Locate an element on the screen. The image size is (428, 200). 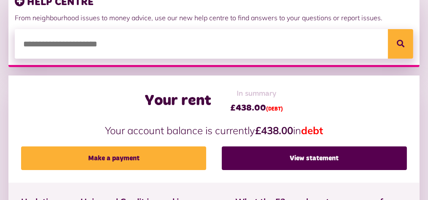
p: Your account balance is currently in is located at coordinates (214, 130).